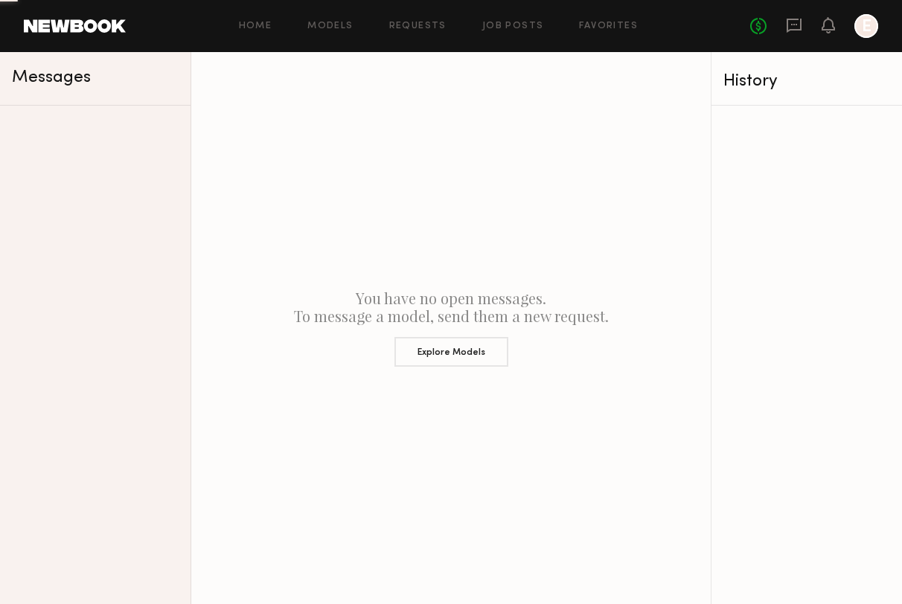 The width and height of the screenshot is (902, 604). Describe the element at coordinates (51, 77) in the screenshot. I see `span: Messages` at that location.